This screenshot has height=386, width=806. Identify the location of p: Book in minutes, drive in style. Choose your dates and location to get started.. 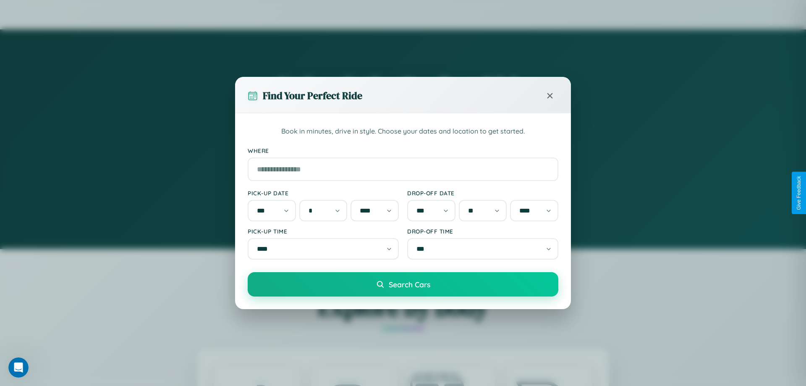
(403, 131).